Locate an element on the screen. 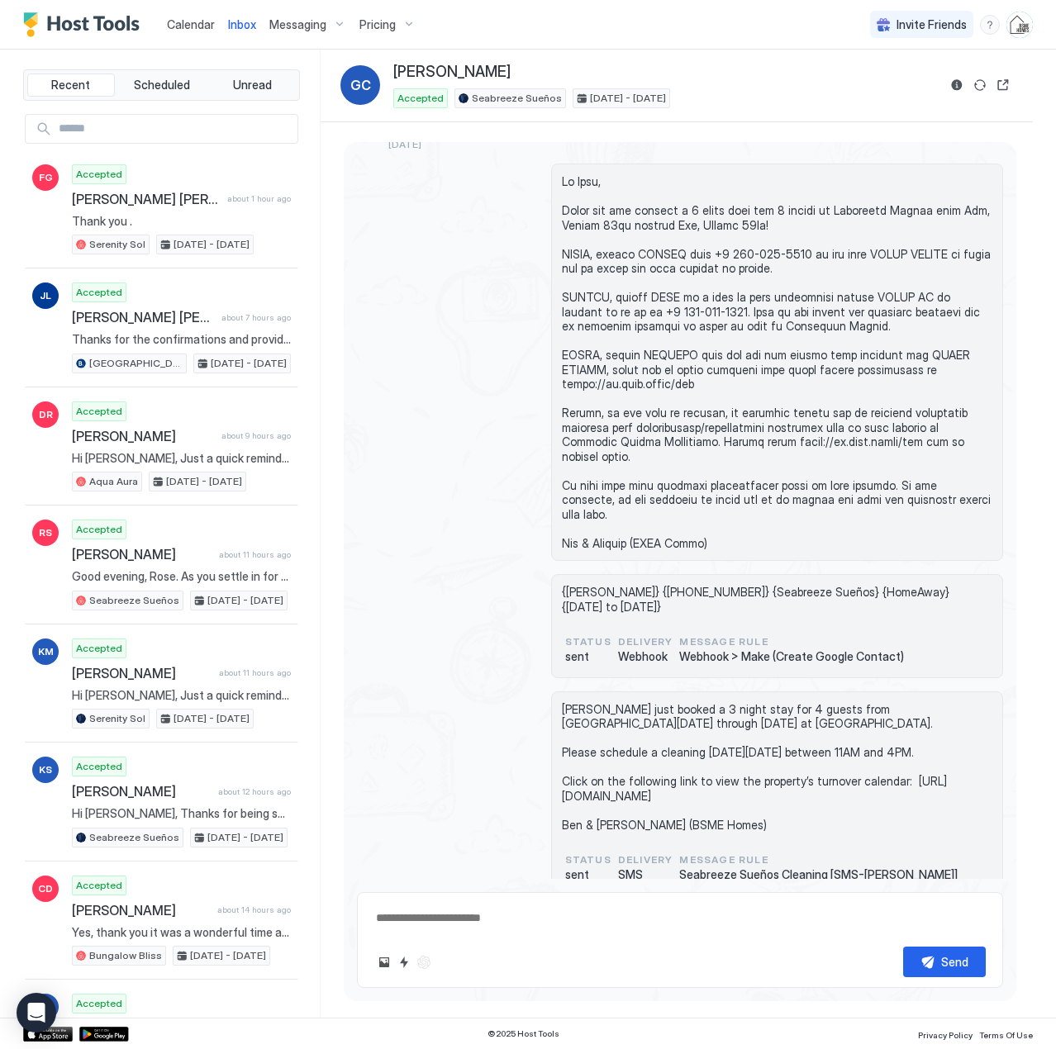 The image size is (1056, 1049). a: Calendar is located at coordinates (191, 24).